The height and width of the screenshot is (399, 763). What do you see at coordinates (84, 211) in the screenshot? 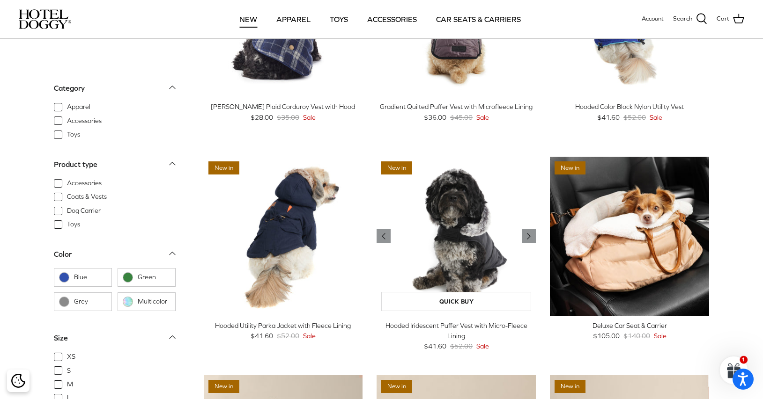
I see `span: Dog Carrier` at bounding box center [84, 211].